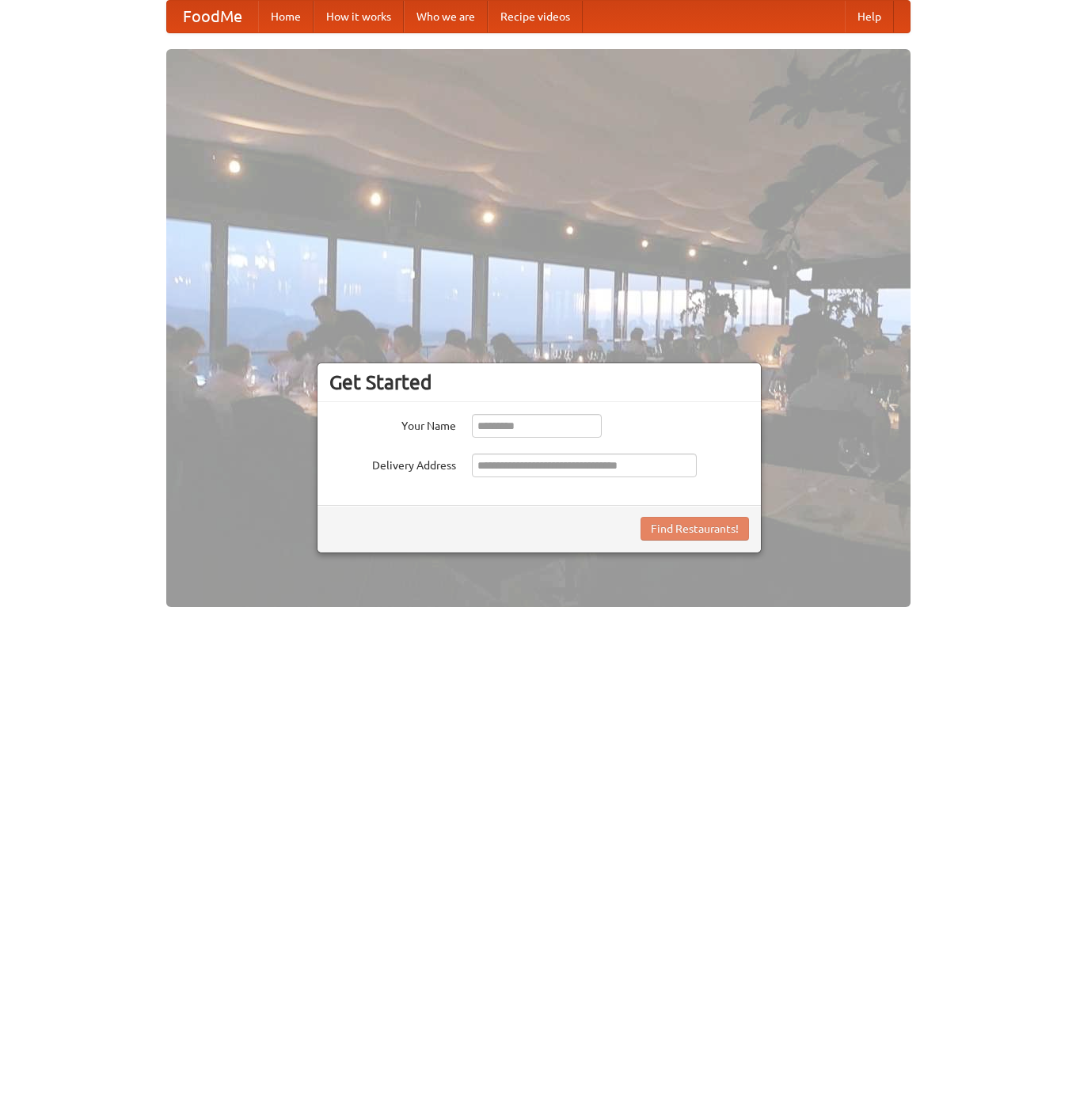  Describe the element at coordinates (695, 529) in the screenshot. I see `button: Find Restaurants!` at that location.